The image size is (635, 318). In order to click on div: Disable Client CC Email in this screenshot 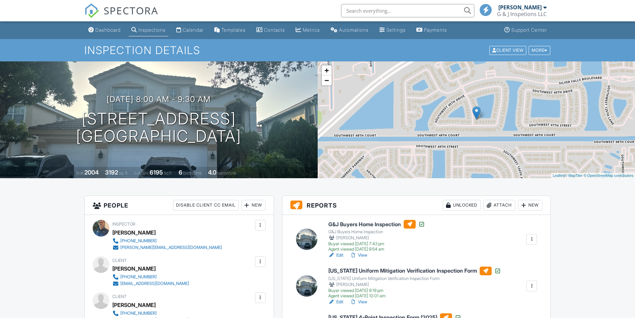, I will do `click(206, 205)`.